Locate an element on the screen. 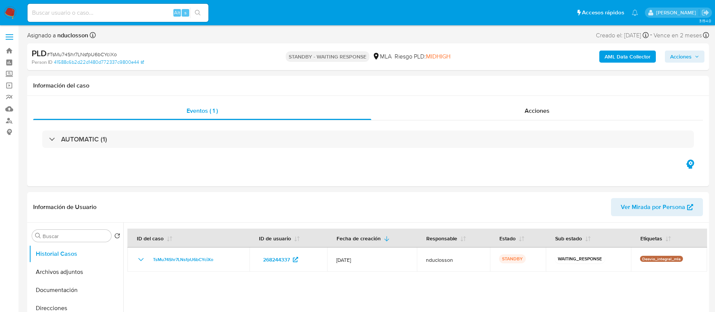 The image size is (715, 312). a: 41588c6b2d22d1480d772337c9800e44 is located at coordinates (99, 62).